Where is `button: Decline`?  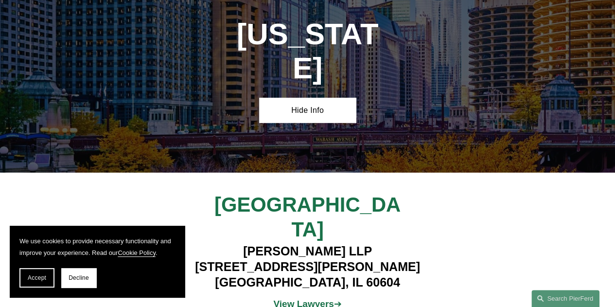 button: Decline is located at coordinates (79, 278).